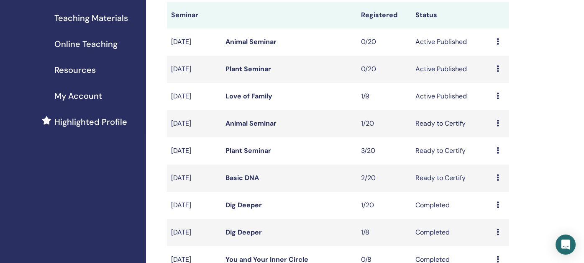 The width and height of the screenshot is (584, 263). Describe the element at coordinates (565, 244) in the screenshot. I see `div: Open Intercom Messenger` at that location.